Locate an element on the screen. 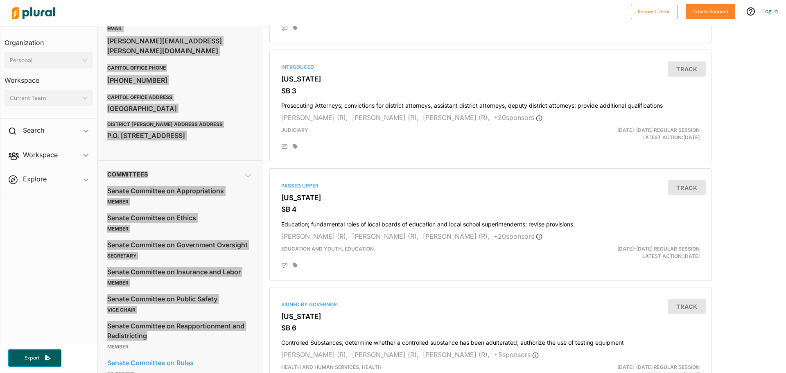 Image resolution: width=786 pixels, height=373 pixels. a: Senate Committee on Ethics is located at coordinates (180, 218).